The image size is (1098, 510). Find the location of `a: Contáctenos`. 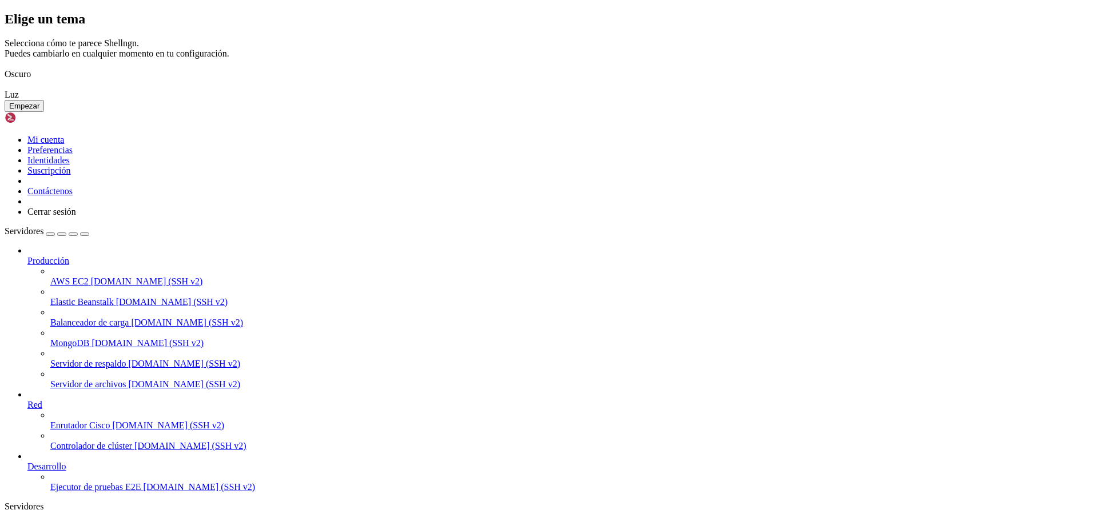

a: Contáctenos is located at coordinates (50, 191).